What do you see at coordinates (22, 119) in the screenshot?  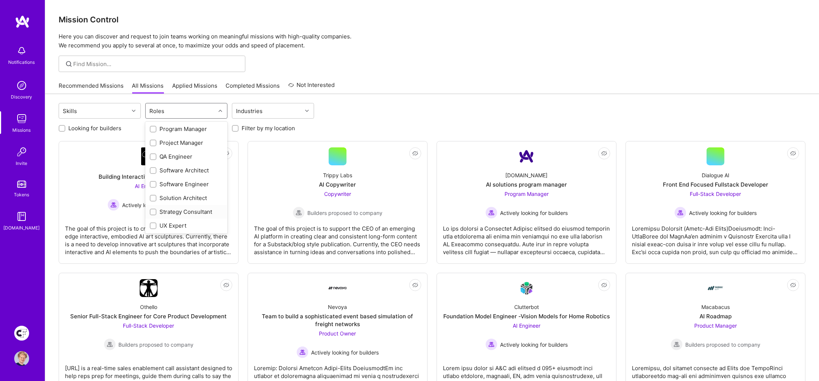 I see `img: teamwork` at bounding box center [22, 119].